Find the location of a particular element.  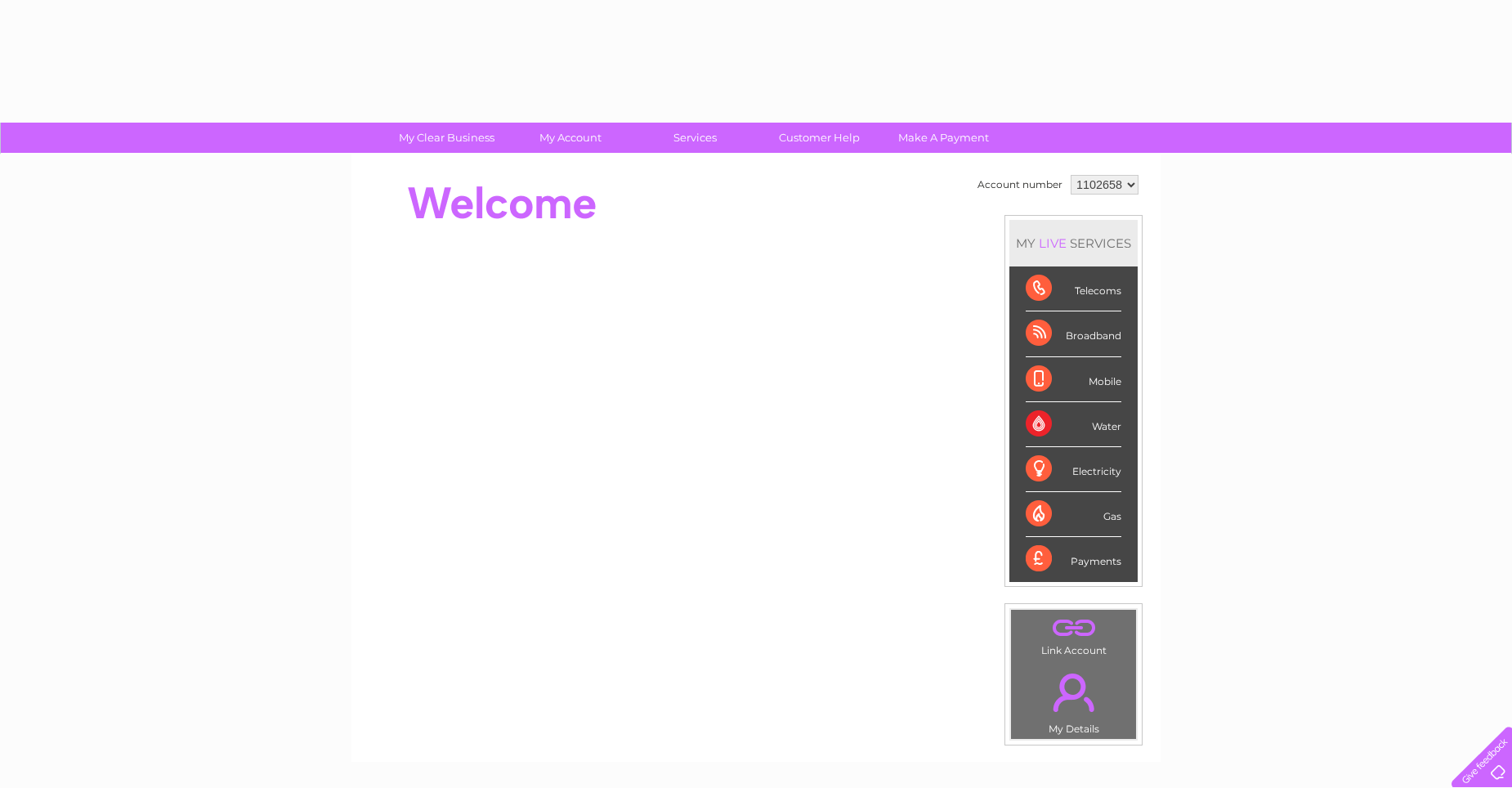

a: My Clear Business is located at coordinates (446, 137).